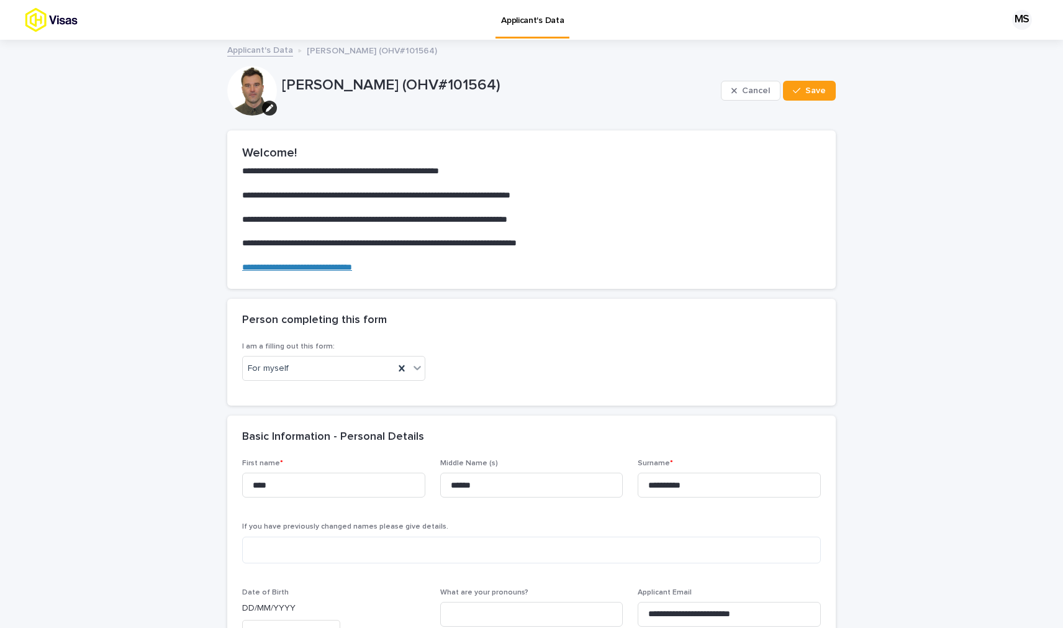 Image resolution: width=1063 pixels, height=628 pixels. What do you see at coordinates (484, 592) in the screenshot?
I see `span: What are your pronouns?` at bounding box center [484, 592].